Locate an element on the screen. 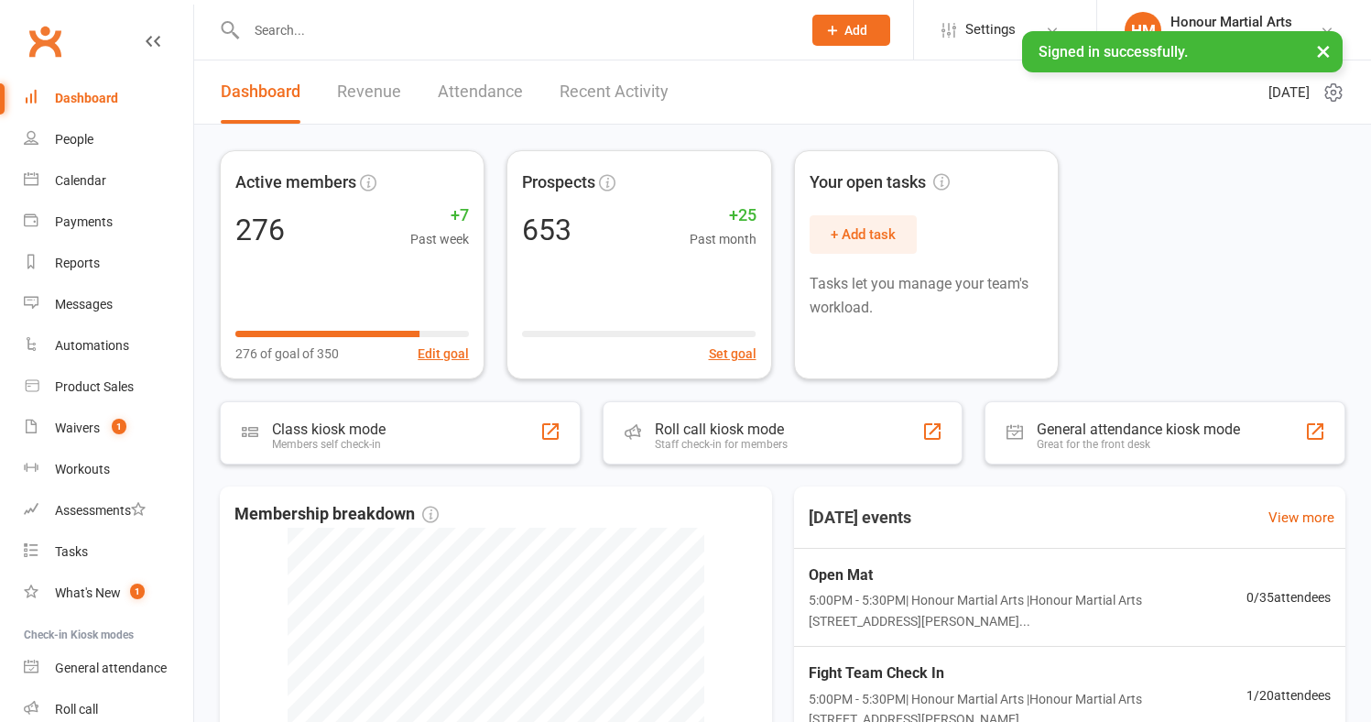  span: Open Mat is located at coordinates (1028, 575).